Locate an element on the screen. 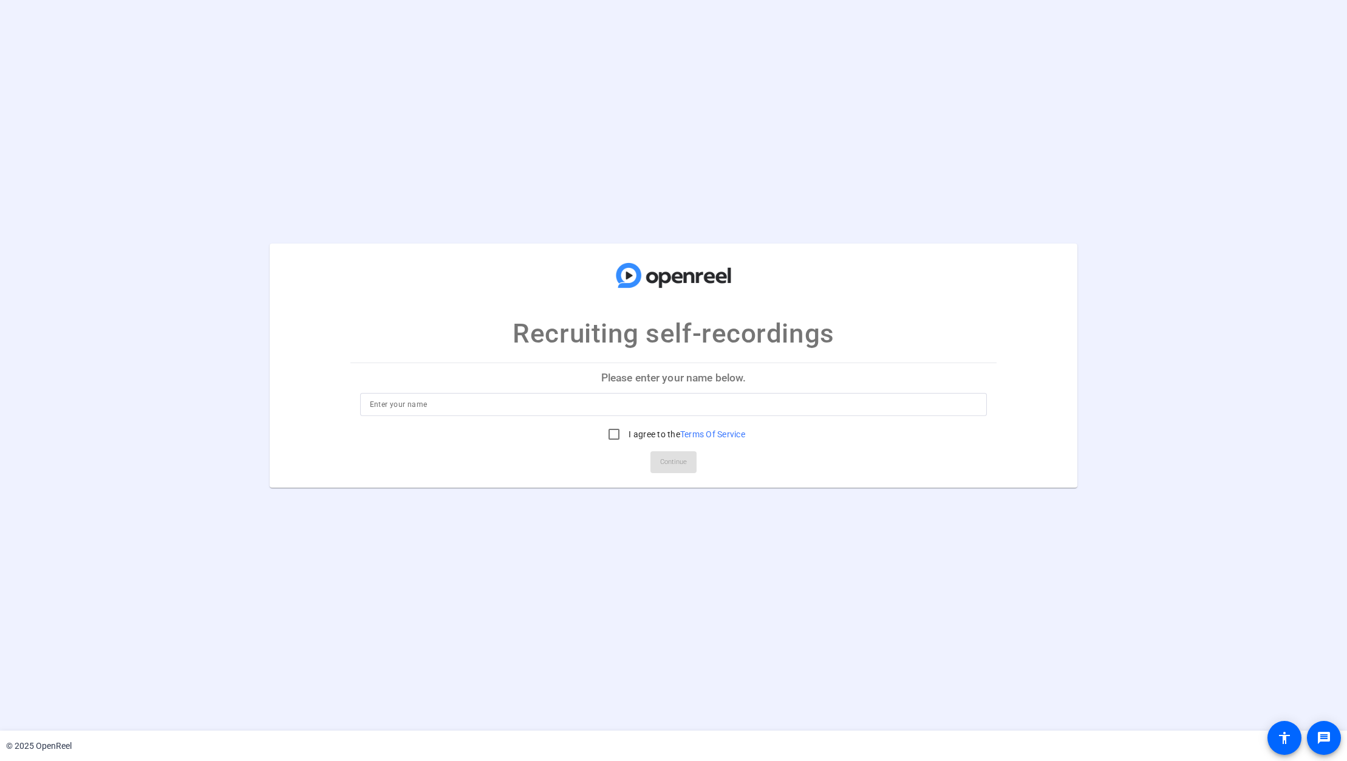  div: © 2025 OpenReel is located at coordinates (39, 746).